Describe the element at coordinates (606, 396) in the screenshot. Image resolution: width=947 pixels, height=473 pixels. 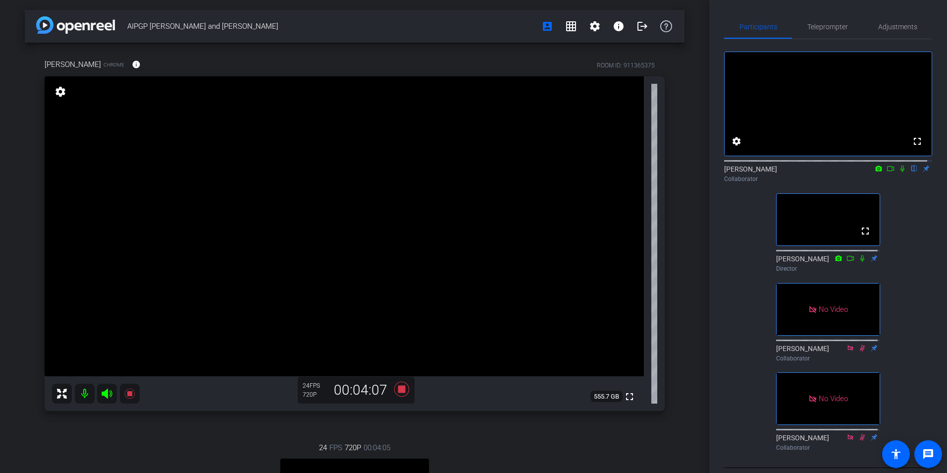
I see `span: 555.7 GB` at that location.